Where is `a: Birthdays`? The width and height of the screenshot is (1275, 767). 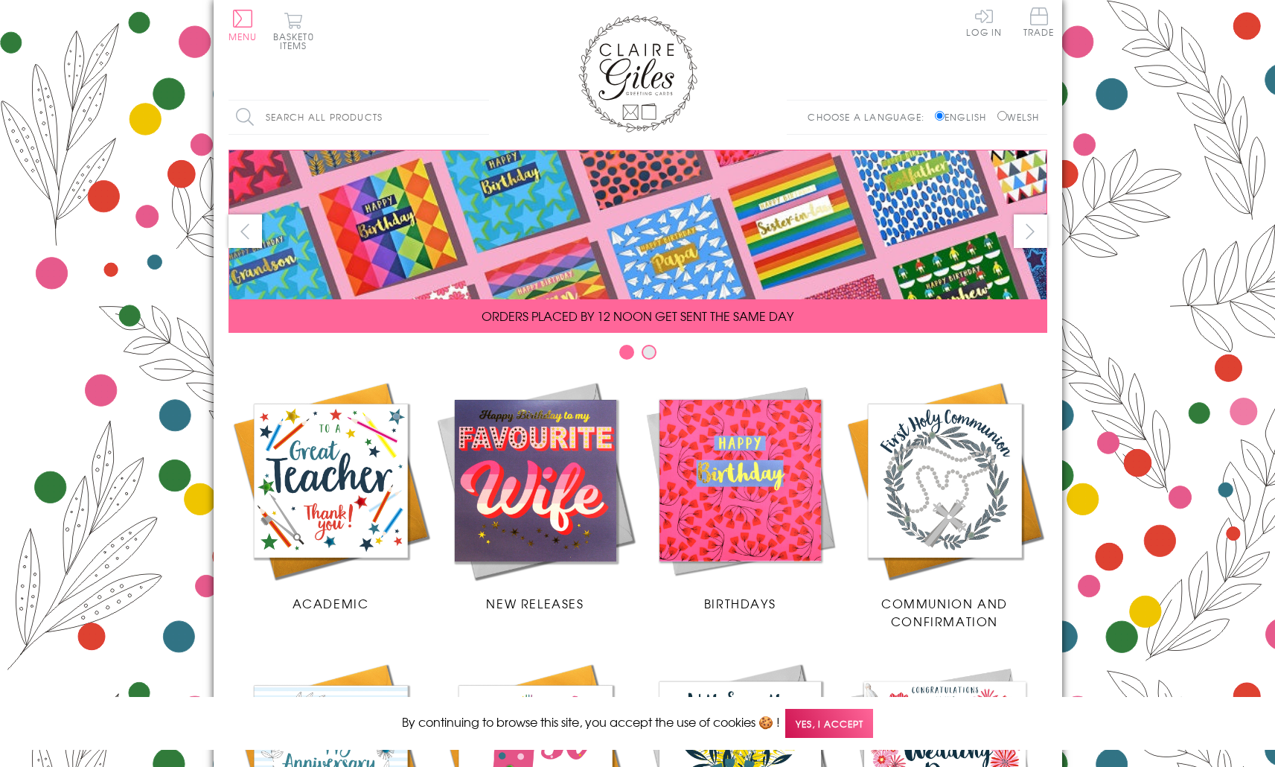
a: Birthdays is located at coordinates (740, 495).